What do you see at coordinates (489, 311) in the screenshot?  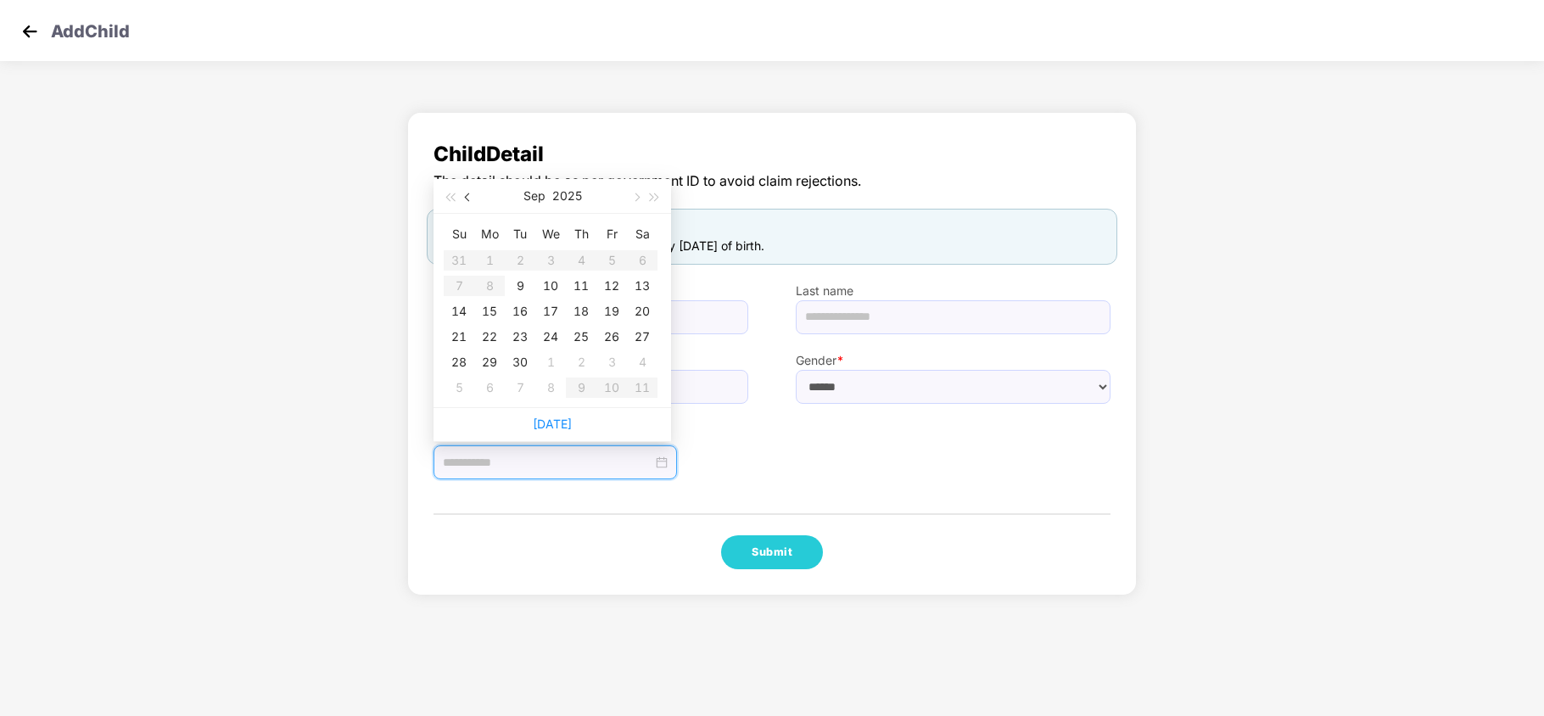 I see `td: 2025-09-15` at bounding box center [489, 311].